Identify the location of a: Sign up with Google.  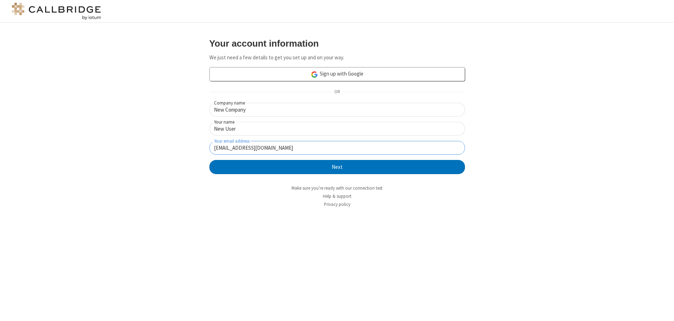
(337, 74).